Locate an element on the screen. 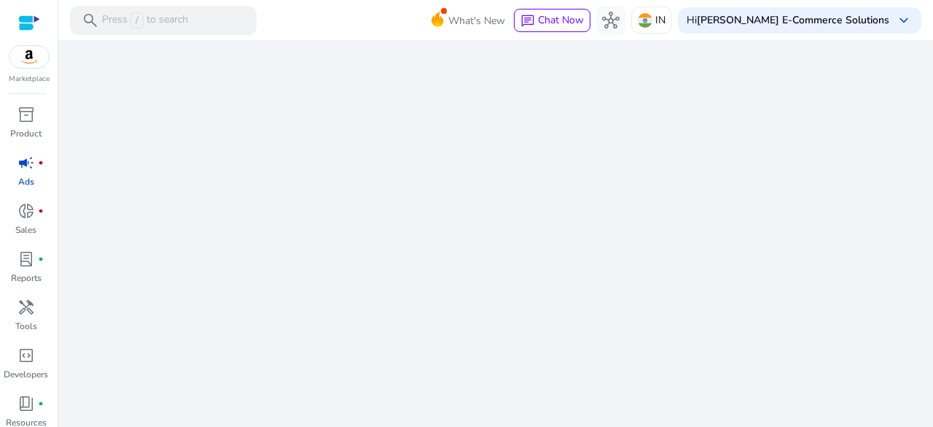 The height and width of the screenshot is (427, 933). img: in.svg is located at coordinates (645, 20).